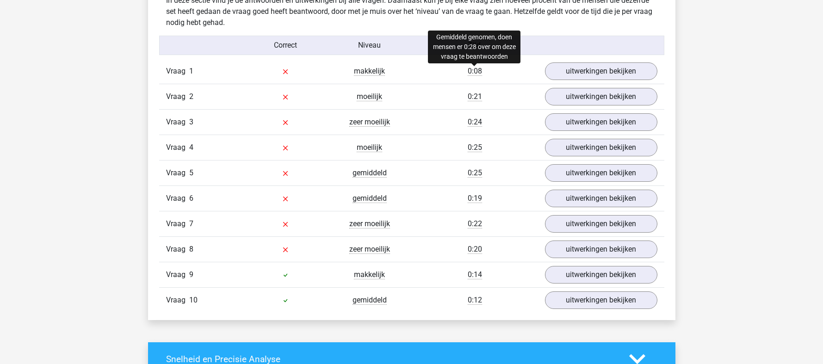 This screenshot has height=364, width=823. Describe the element at coordinates (191, 223) in the screenshot. I see `span: 7` at that location.